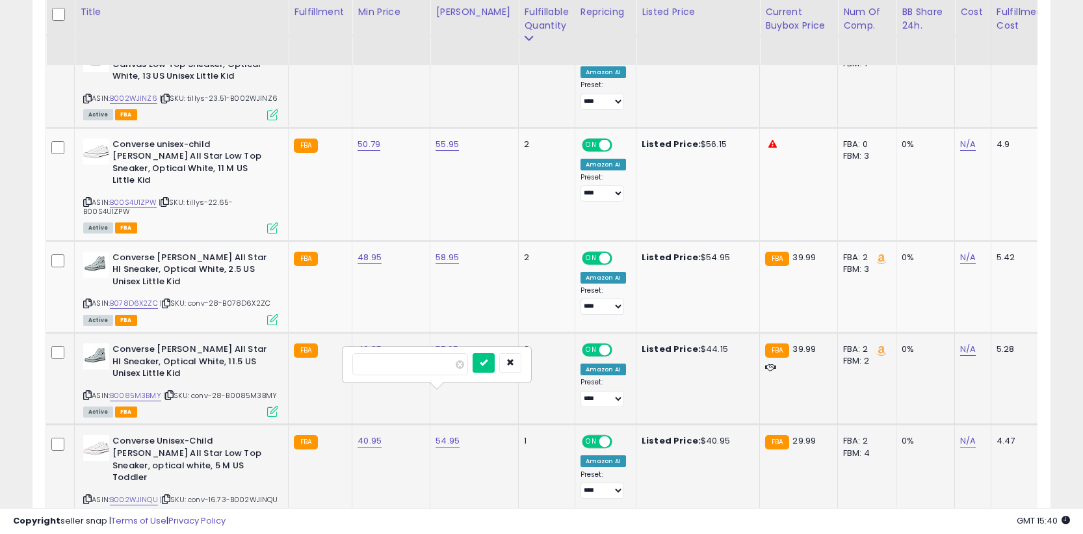 This screenshot has height=534, width=1083. What do you see at coordinates (391, 12) in the screenshot?
I see `div: Min Price` at bounding box center [391, 12].